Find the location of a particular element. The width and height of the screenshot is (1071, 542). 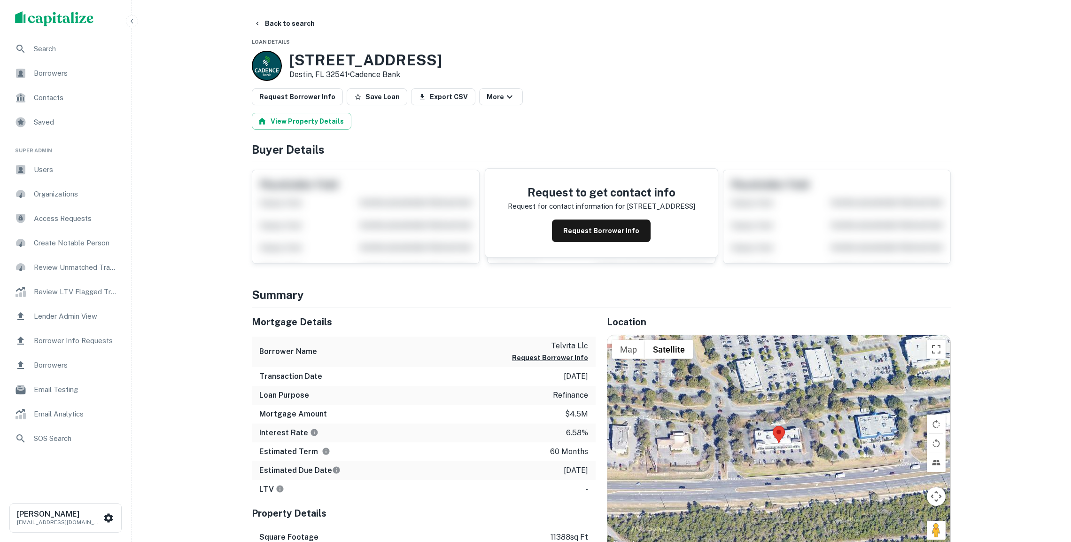

span: Email Testing is located at coordinates (76, 389).